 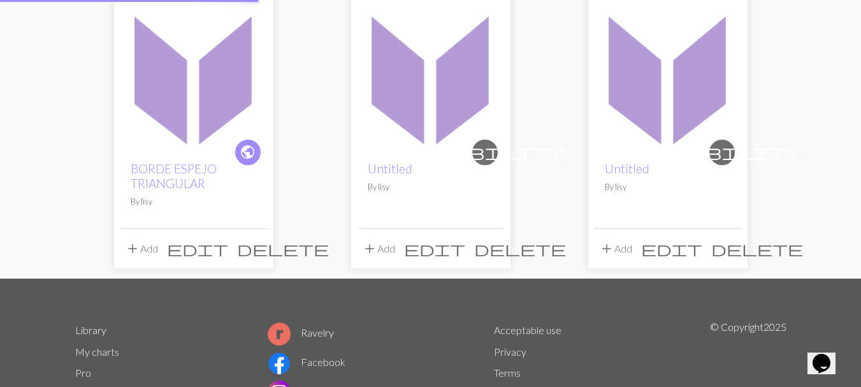 What do you see at coordinates (301, 332) in the screenshot?
I see `a: Ravelry` at bounding box center [301, 332].